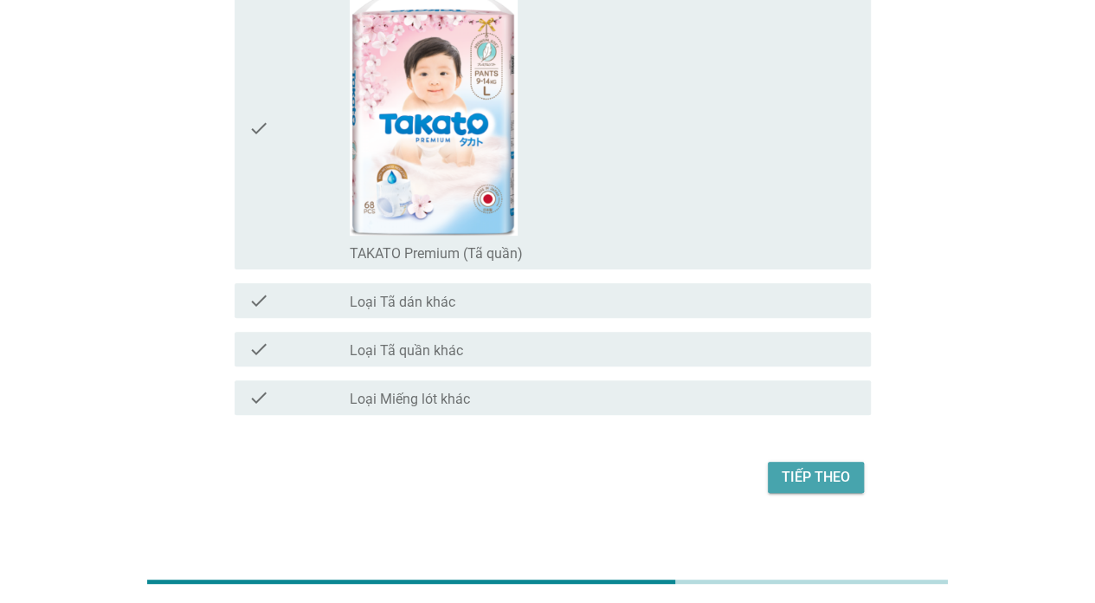  I want to click on button: Tiếp theo, so click(816, 477).